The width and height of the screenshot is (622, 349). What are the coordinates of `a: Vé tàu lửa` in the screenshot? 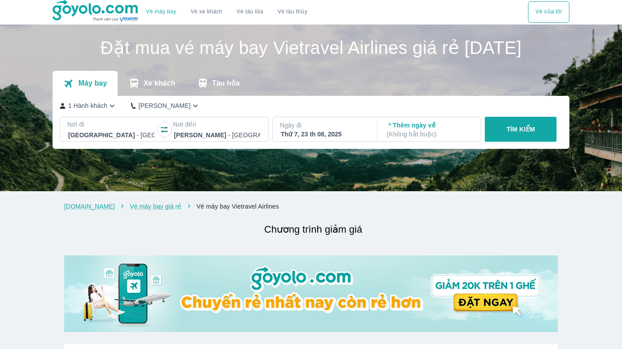 It's located at (250, 12).